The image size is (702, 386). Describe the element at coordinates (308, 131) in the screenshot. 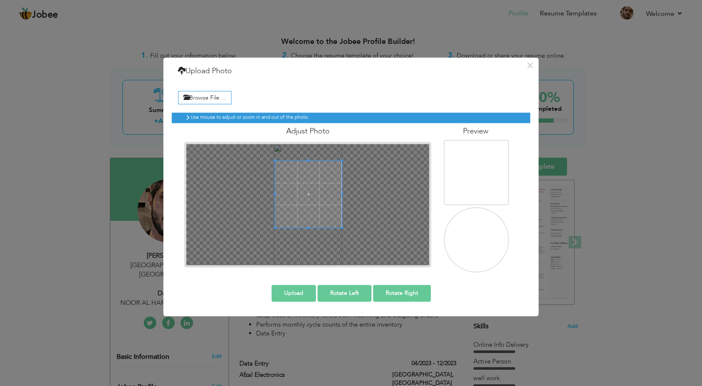

I see `h4: Adjust Photo` at that location.